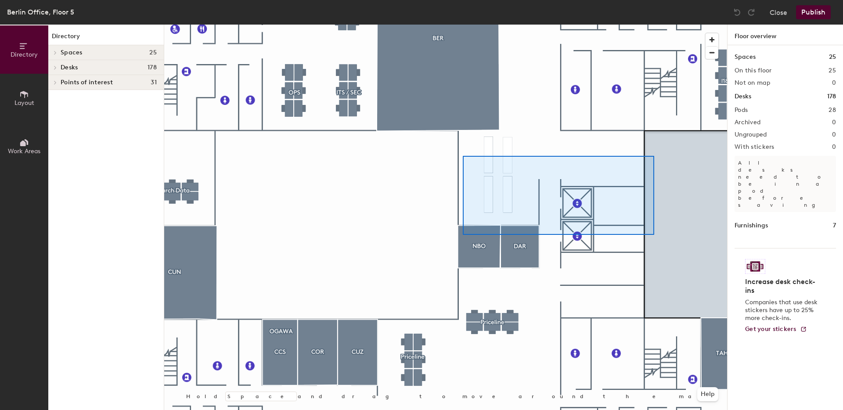  Describe the element at coordinates (106, 38) in the screenshot. I see `h1: Directory` at that location.